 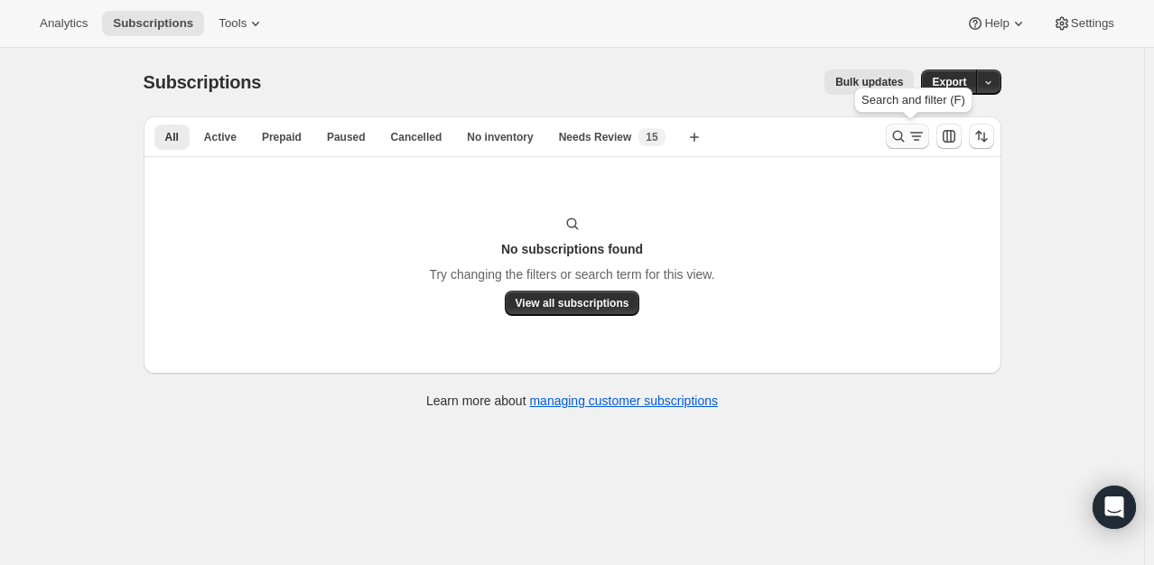 I want to click on span: Prepaid, so click(x=282, y=137).